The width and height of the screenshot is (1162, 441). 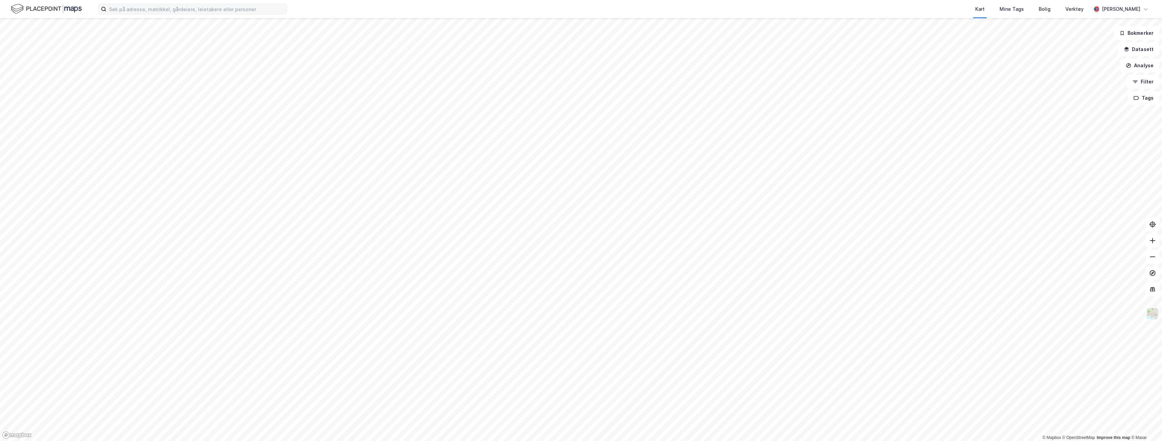 What do you see at coordinates (197, 9) in the screenshot?
I see `input: Søk på adresse, matrikkel, gårdeiere, leietakere eller personer` at bounding box center [197, 9].